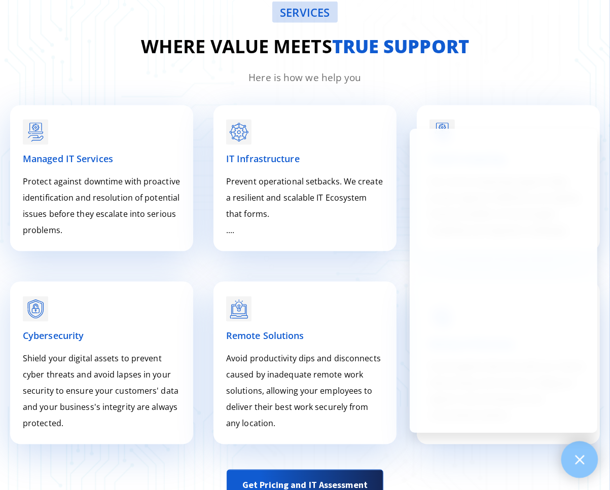  Describe the element at coordinates (305, 12) in the screenshot. I see `span: SERVICES` at that location.